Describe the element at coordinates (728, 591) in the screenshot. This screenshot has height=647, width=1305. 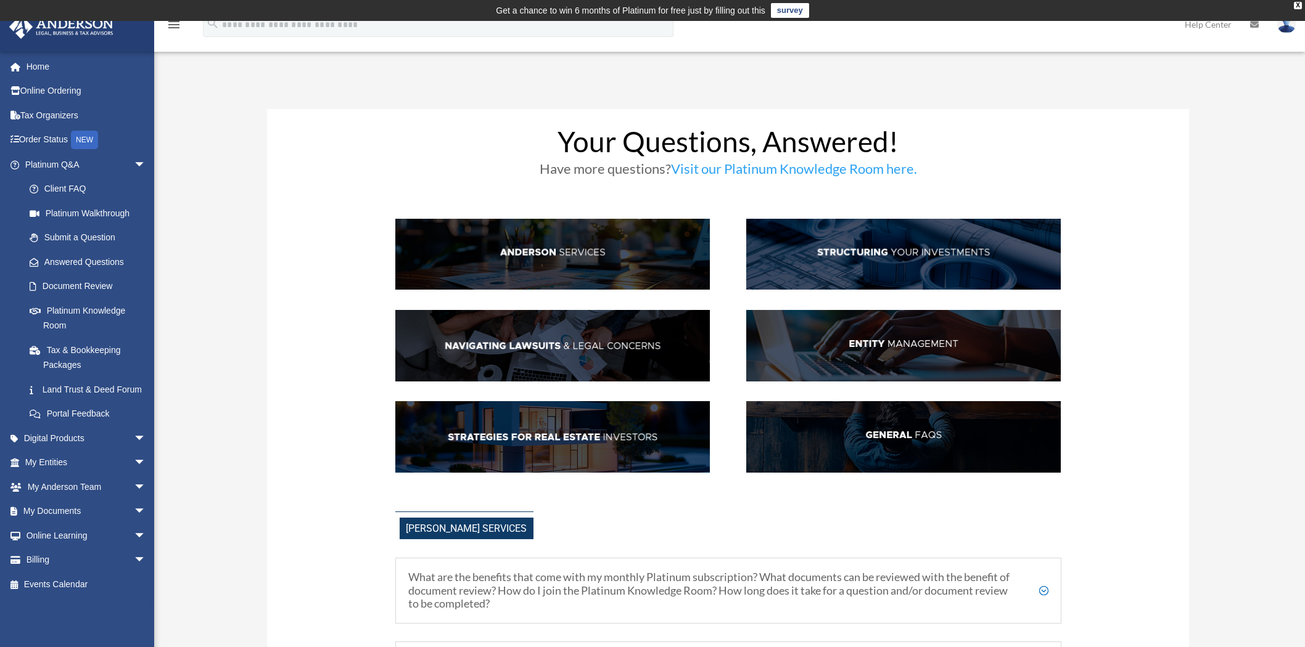
I see `h5: What are the benefits that come with my monthly Platinum subscription? What documents can be revi...` at that location.